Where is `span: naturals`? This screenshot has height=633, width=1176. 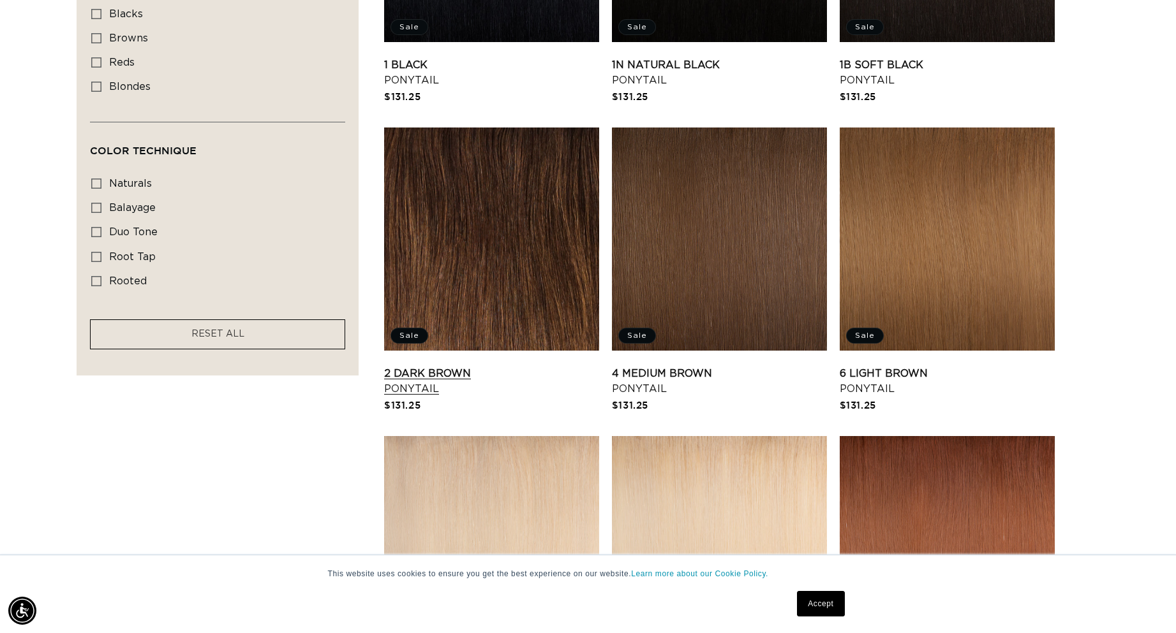 span: naturals is located at coordinates (130, 184).